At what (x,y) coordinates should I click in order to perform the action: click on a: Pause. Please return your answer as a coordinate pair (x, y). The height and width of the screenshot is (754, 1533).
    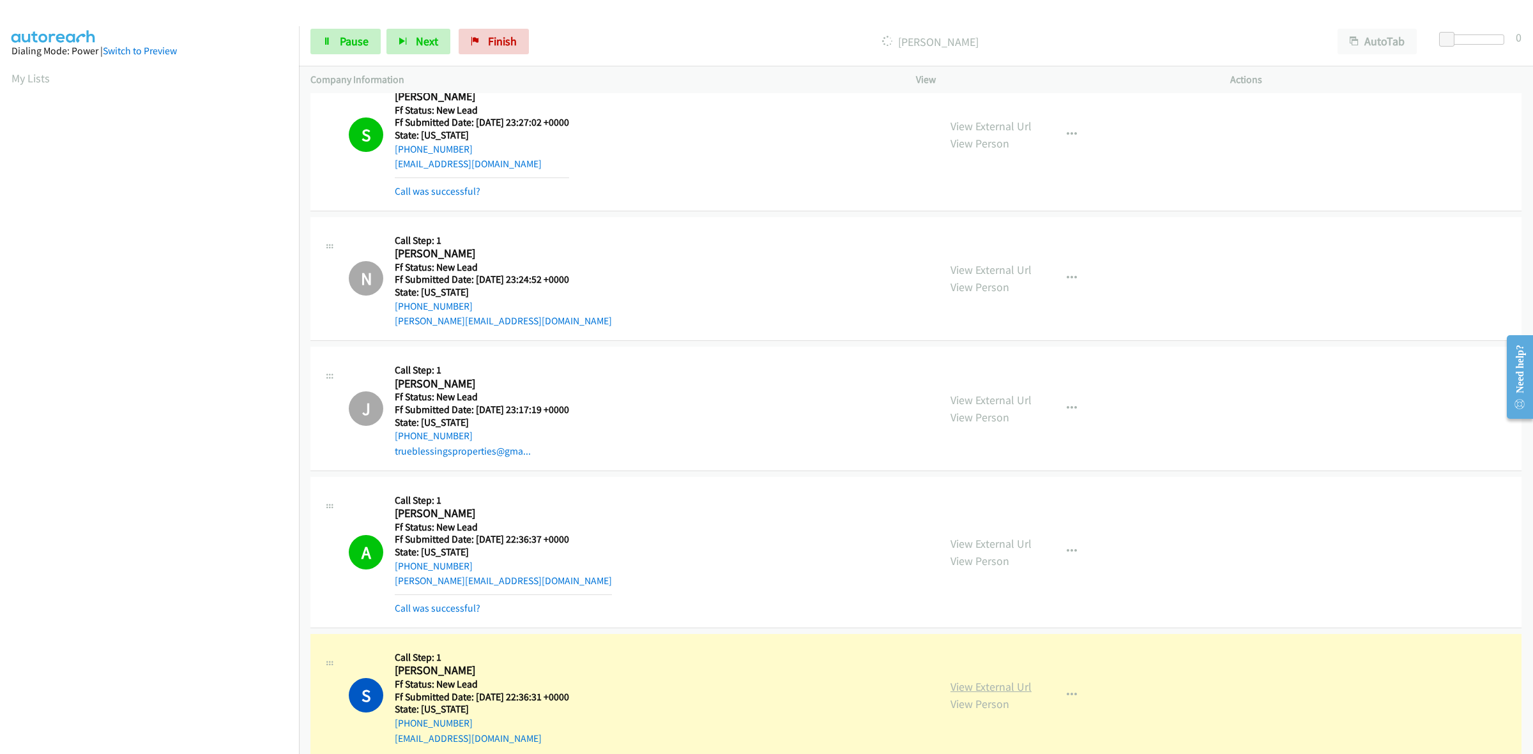
    Looking at the image, I should click on (345, 42).